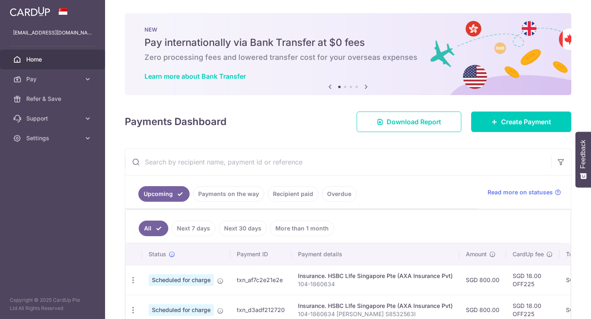 Image resolution: width=591 pixels, height=319 pixels. Describe the element at coordinates (533, 280) in the screenshot. I see `td: SGD 18.00 OFF225` at that location.